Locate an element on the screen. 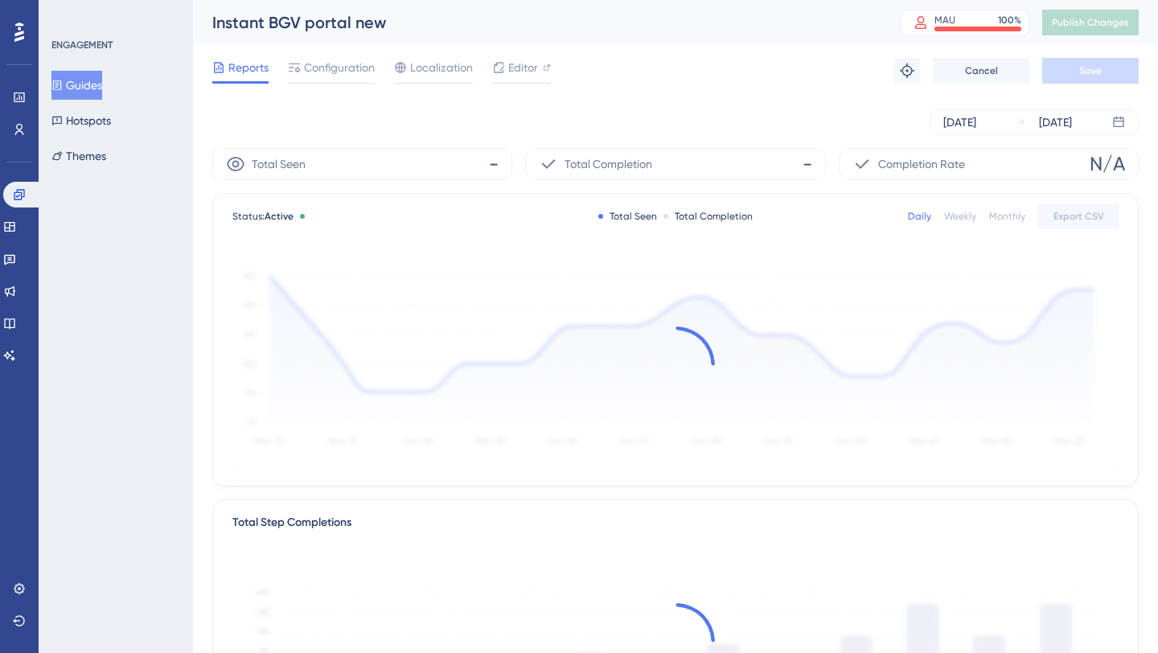 The width and height of the screenshot is (1158, 653). span: Publish Changes is located at coordinates (1091, 23).